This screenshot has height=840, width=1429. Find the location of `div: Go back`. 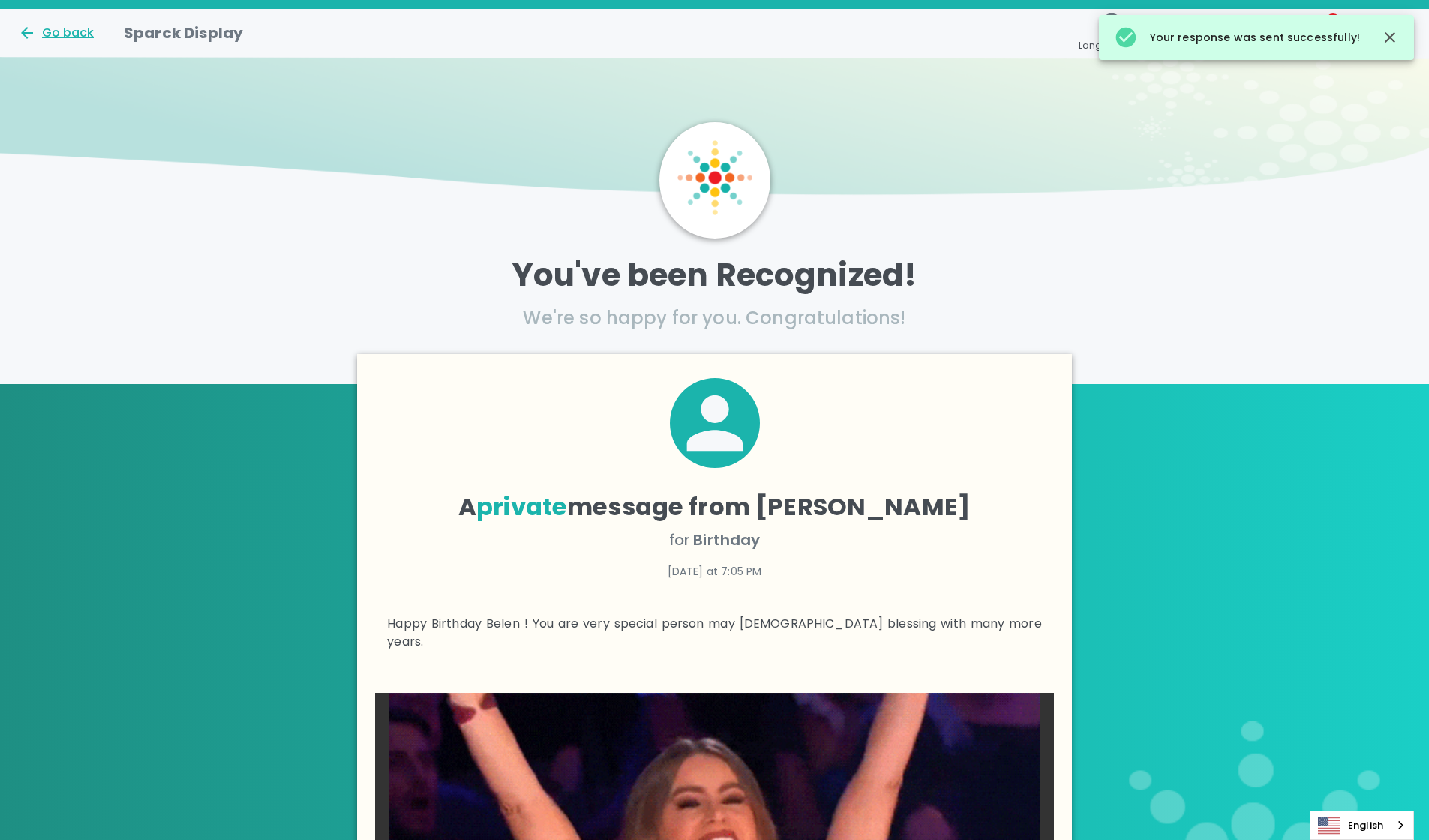

div: Go back is located at coordinates (55, 33).